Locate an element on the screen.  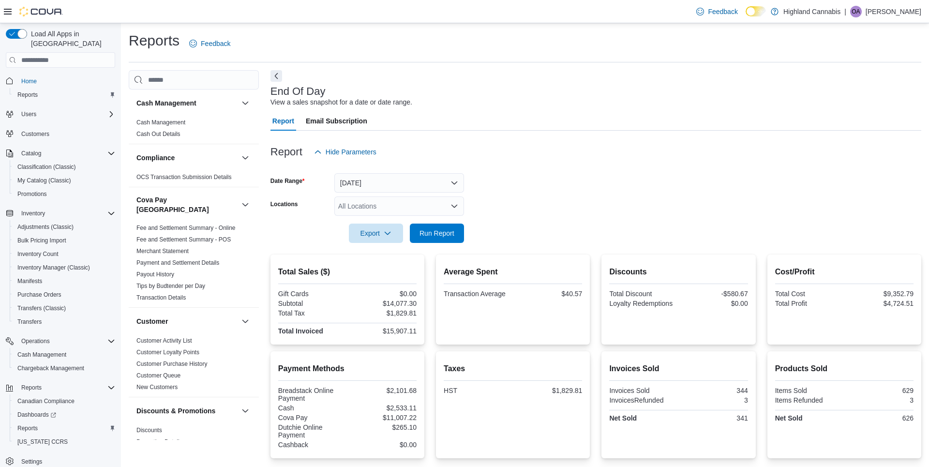
div: 629 is located at coordinates (880, 390).